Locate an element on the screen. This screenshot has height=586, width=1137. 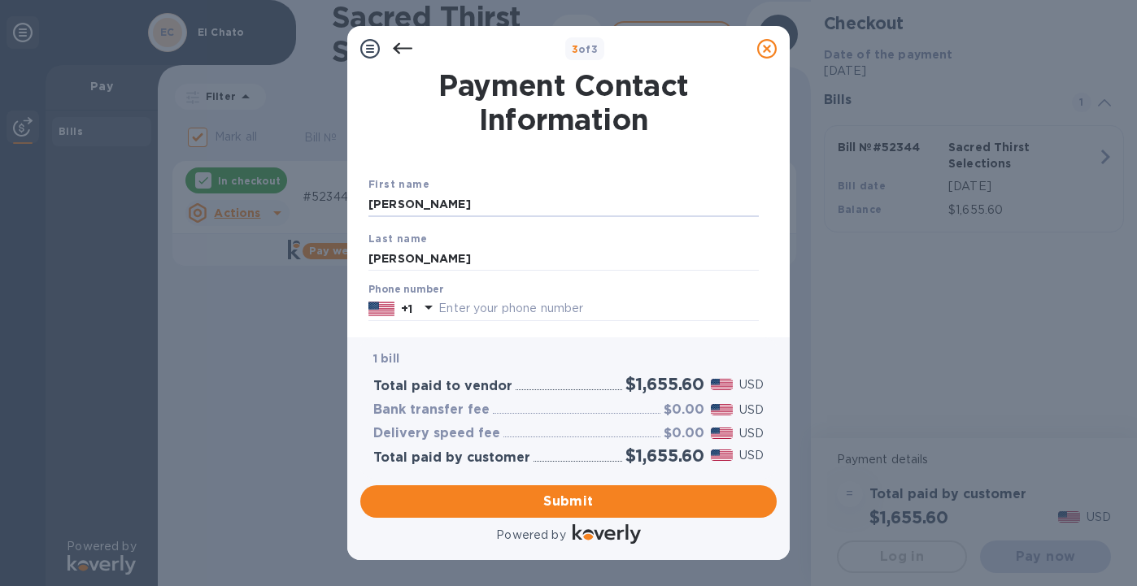
h3: Delivery speed fee is located at coordinates (437, 433).